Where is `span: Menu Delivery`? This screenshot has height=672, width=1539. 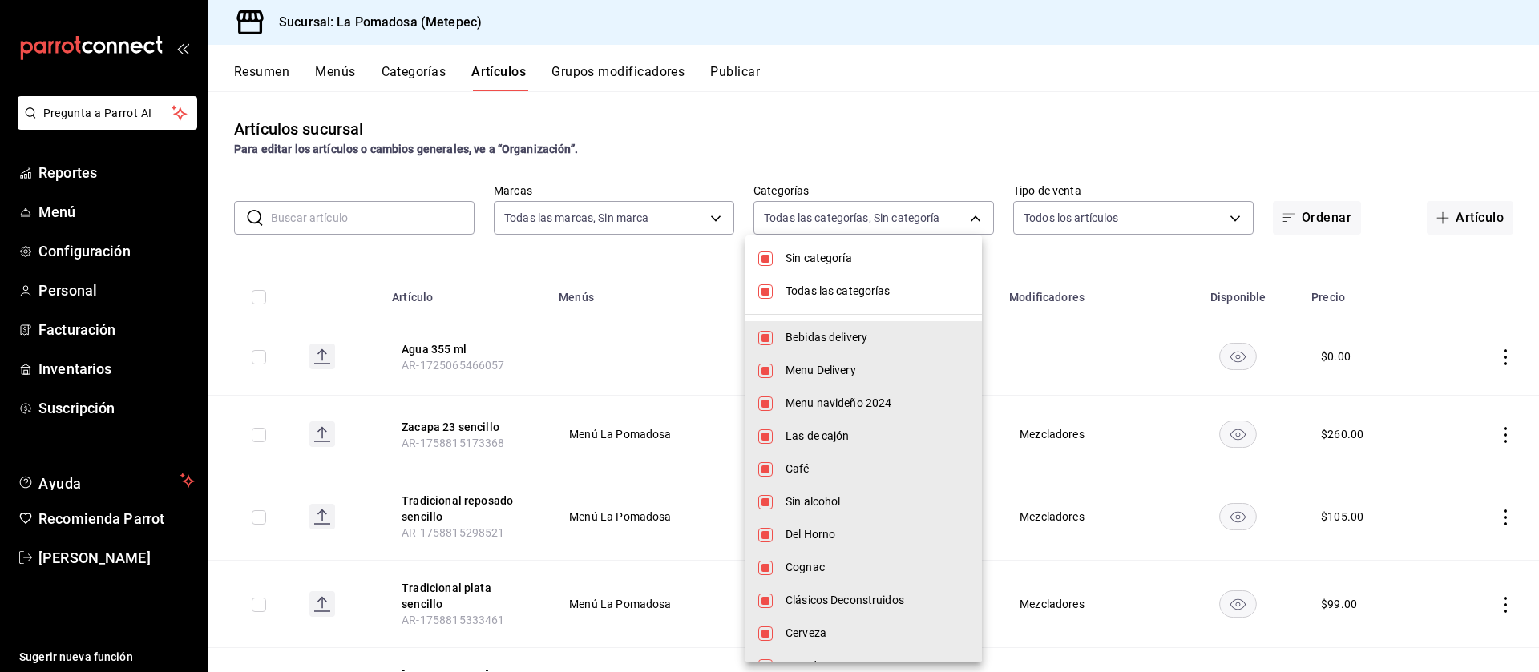
span: Menu Delivery is located at coordinates (877, 370).